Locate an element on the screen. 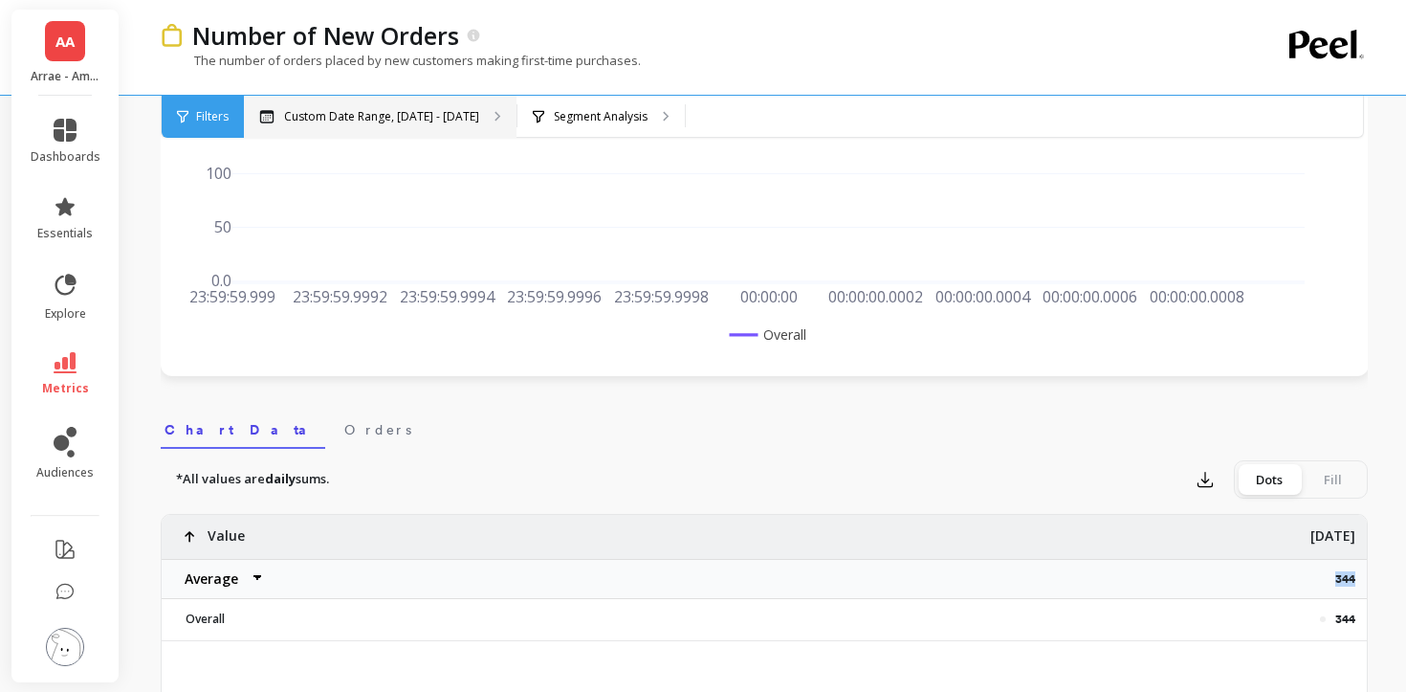  span: dashboards is located at coordinates (65, 157).